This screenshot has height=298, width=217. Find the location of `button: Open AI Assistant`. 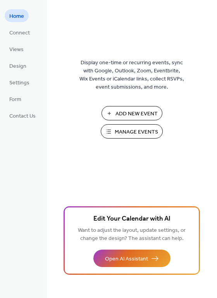

button: Open AI Assistant is located at coordinates (132, 258).